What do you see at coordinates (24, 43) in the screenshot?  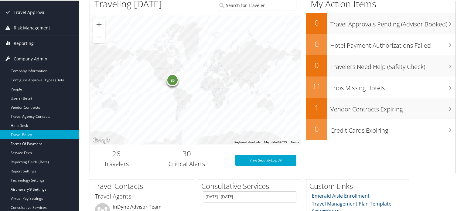 I see `span: Reporting` at bounding box center [24, 43].